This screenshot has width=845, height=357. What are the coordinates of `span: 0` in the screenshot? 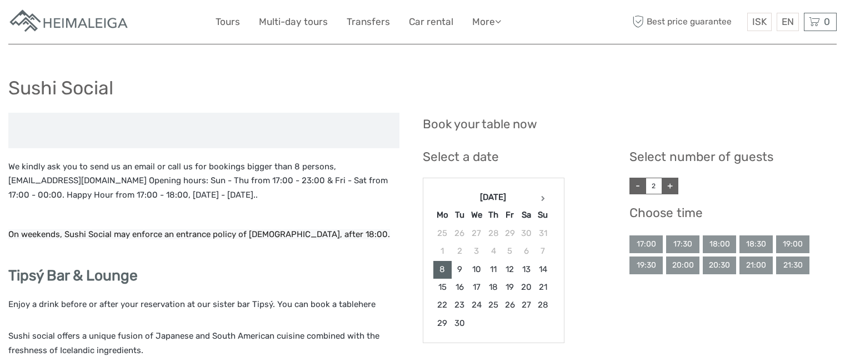 It's located at (827, 22).